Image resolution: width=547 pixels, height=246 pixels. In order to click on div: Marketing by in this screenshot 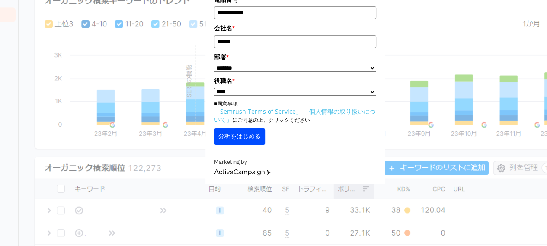, I will do `click(295, 162)`.